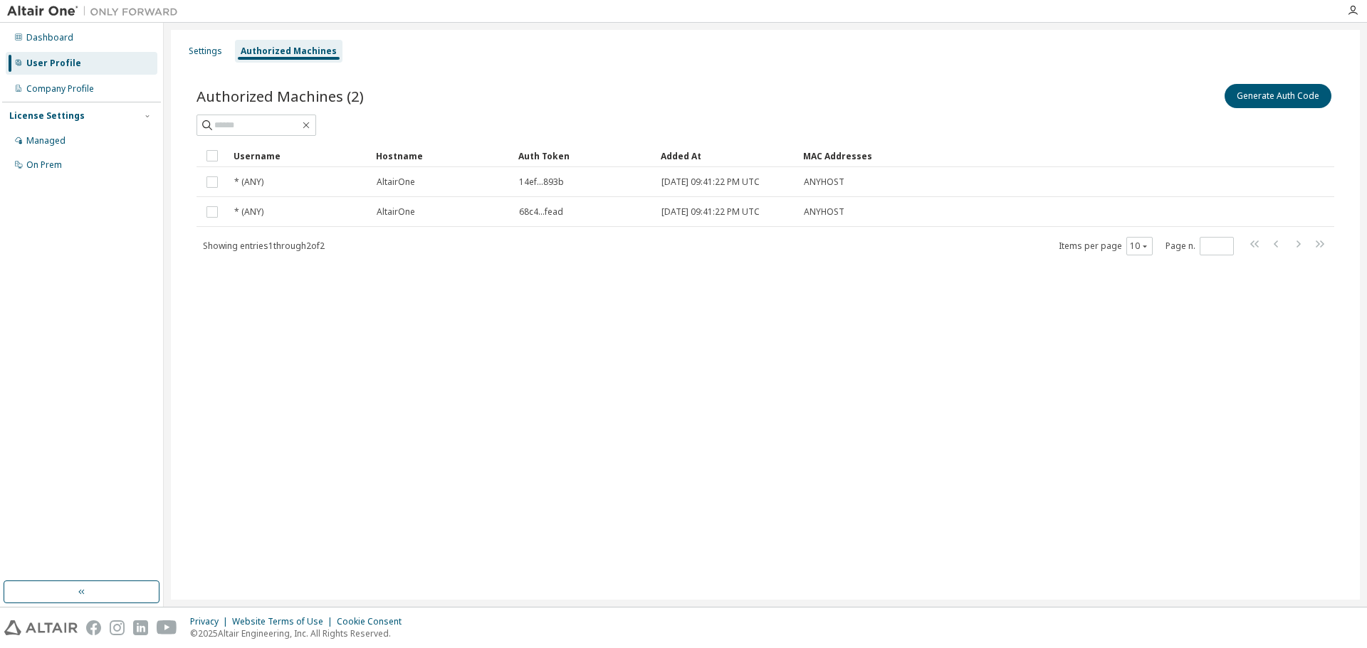 This screenshot has height=648, width=1367. Describe the element at coordinates (167, 628) in the screenshot. I see `img: youtube.svg` at that location.